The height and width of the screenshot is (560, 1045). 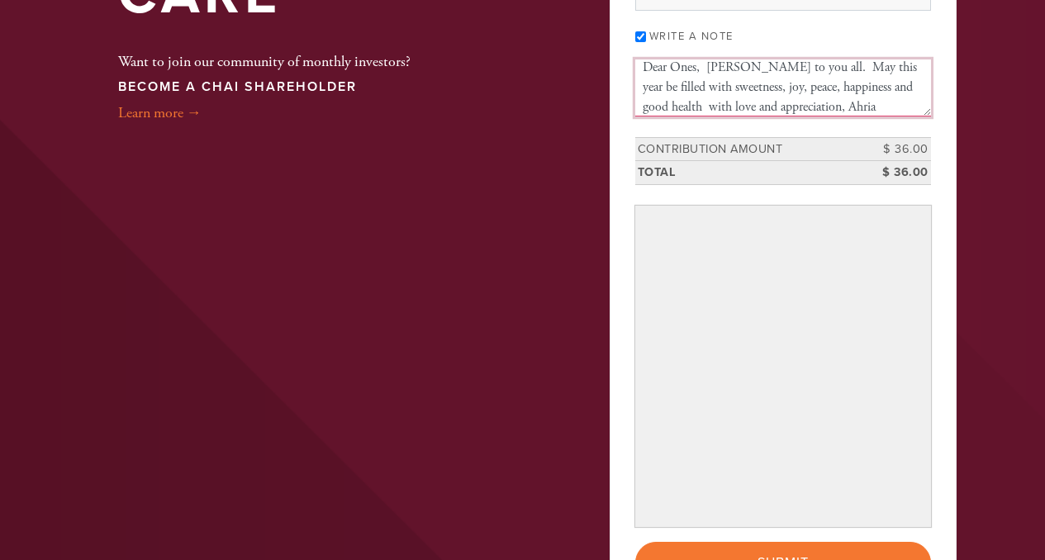 I want to click on td: Total, so click(x=746, y=173).